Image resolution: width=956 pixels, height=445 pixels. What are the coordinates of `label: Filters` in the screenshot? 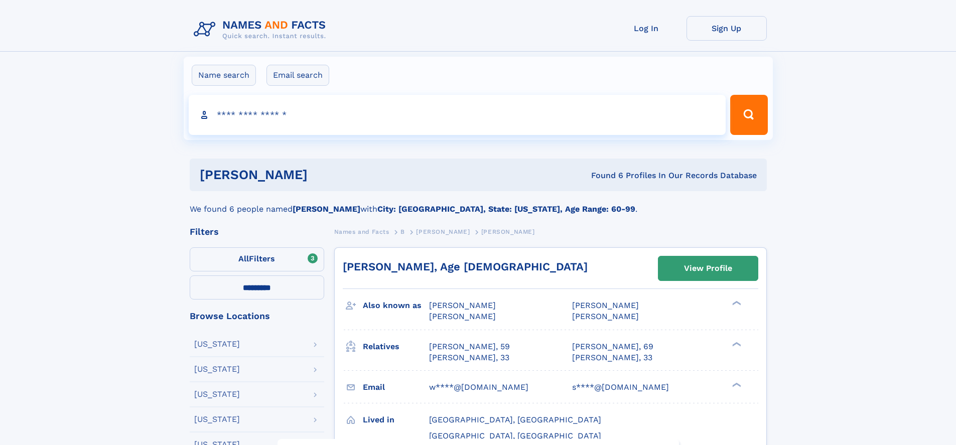 It's located at (257, 259).